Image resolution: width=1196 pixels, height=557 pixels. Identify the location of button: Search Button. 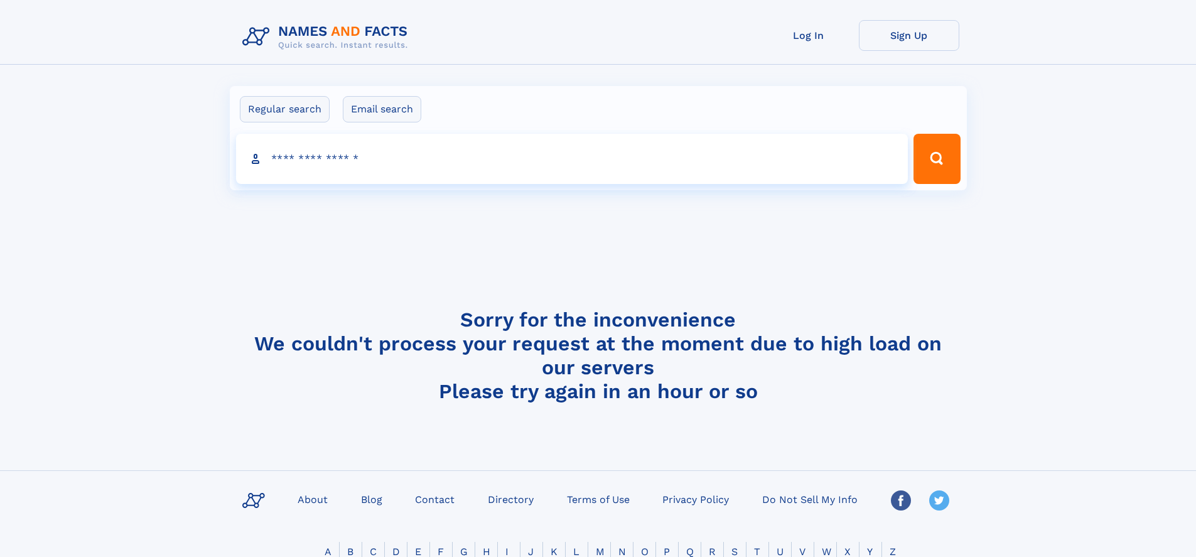
(937, 159).